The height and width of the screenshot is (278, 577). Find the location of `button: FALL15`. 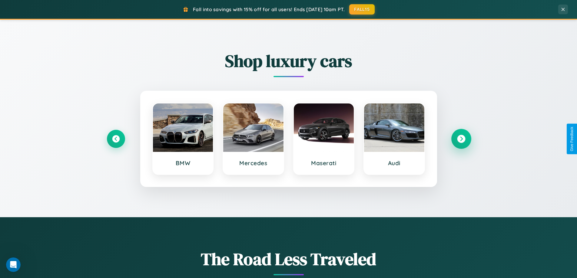

button: FALL15 is located at coordinates (362, 9).